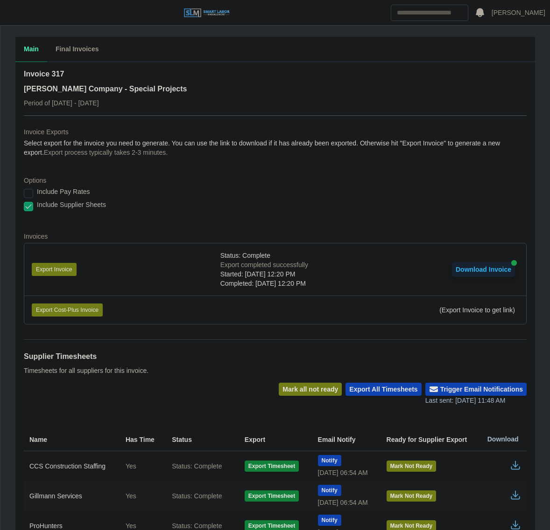  Describe the element at coordinates (63, 192) in the screenshot. I see `label: Include Pay Rates` at that location.